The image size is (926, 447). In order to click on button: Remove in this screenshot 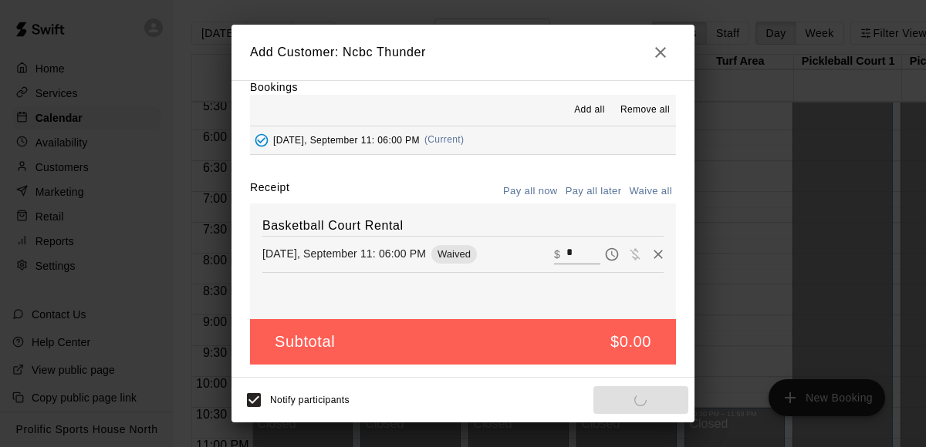, I will do `click(658, 255)`.